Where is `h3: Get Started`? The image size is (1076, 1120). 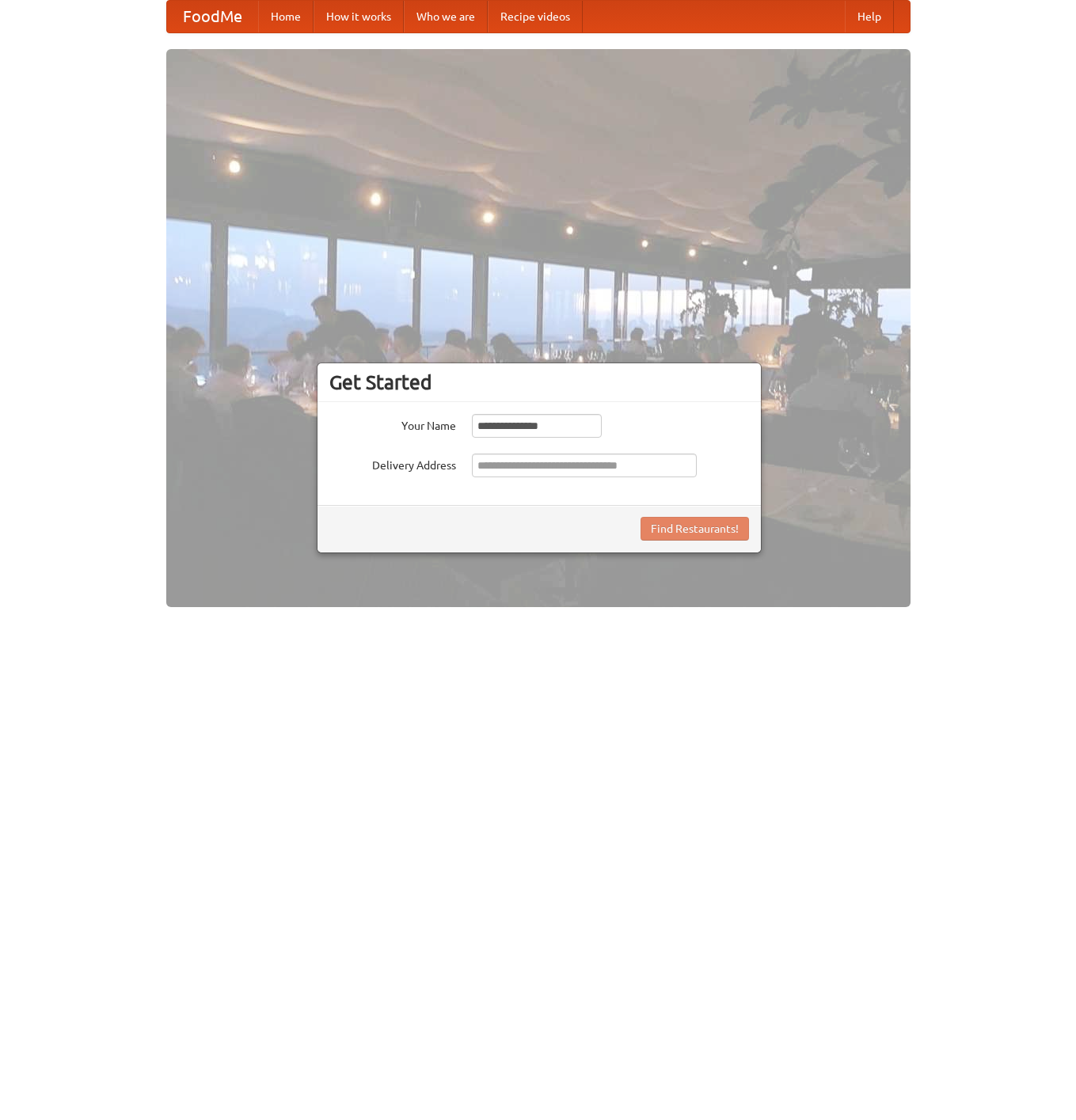
h3: Get Started is located at coordinates (539, 382).